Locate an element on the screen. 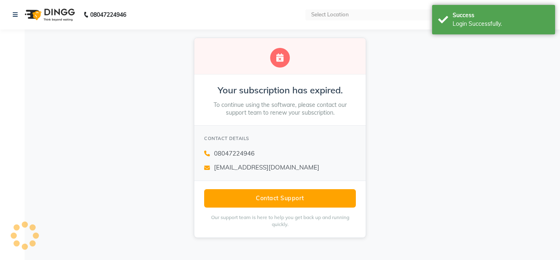 The height and width of the screenshot is (260, 560). b: 08047224946 is located at coordinates (108, 15).